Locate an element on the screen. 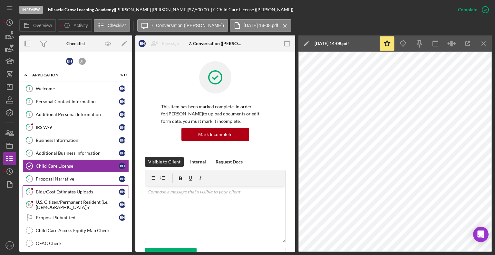 The image size is (495, 255). button: Checklist is located at coordinates (112, 25).